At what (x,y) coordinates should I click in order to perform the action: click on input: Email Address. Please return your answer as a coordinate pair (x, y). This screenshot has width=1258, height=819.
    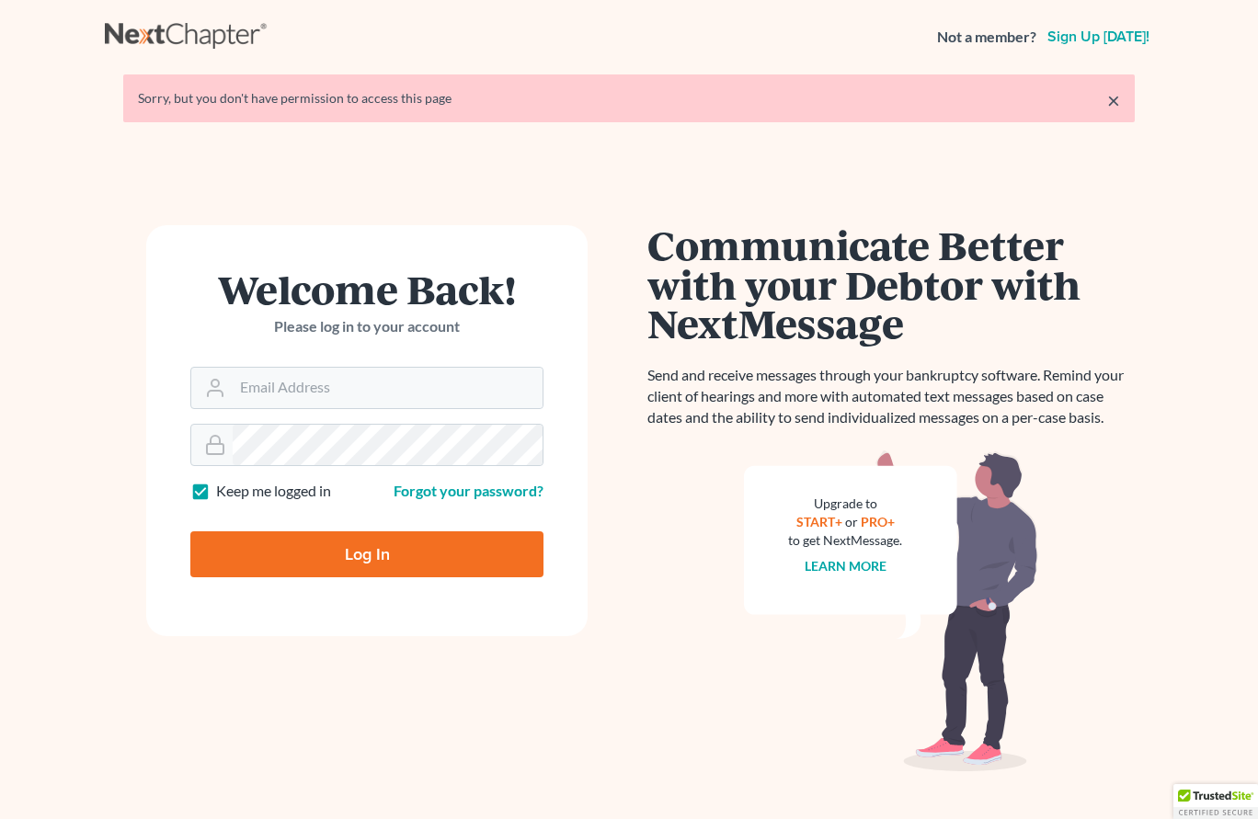
    Looking at the image, I should click on (387, 388).